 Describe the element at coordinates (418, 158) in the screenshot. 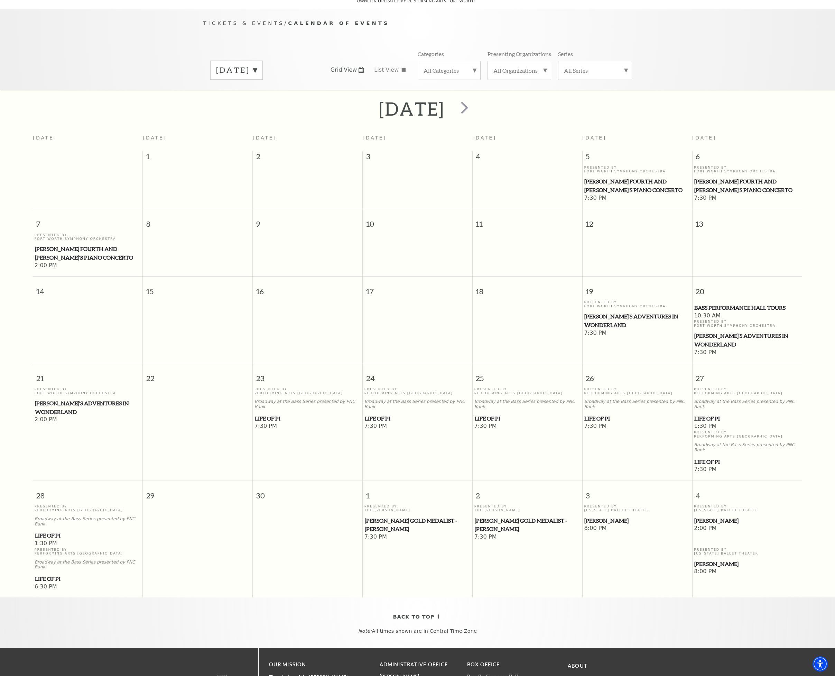

I see `span: 3` at that location.